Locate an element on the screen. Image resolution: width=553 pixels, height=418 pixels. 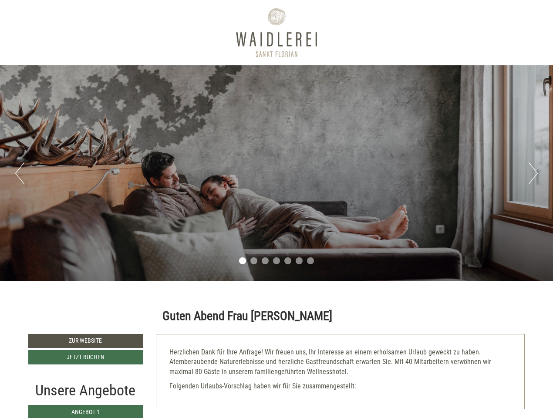
button: Previous is located at coordinates (20, 173).